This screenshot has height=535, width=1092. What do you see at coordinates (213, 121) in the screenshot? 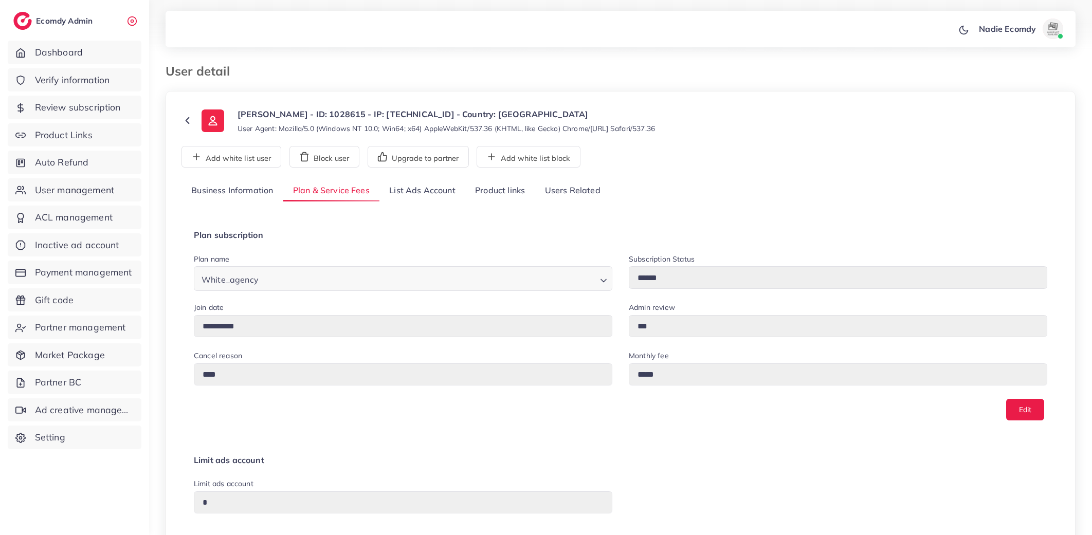
I see `img: ic-user-info.36bf1079.svg` at bounding box center [213, 121].